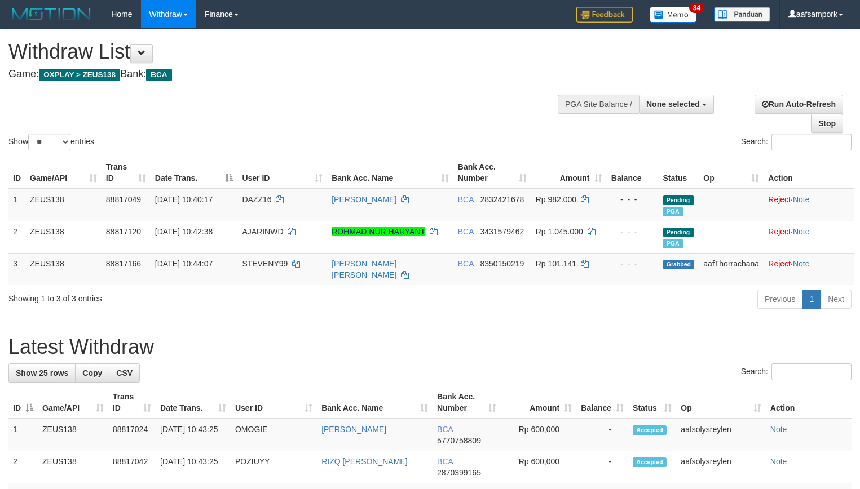  What do you see at coordinates (602, 403) in the screenshot?
I see `th: Balance: activate to sort column ascending` at bounding box center [602, 403].